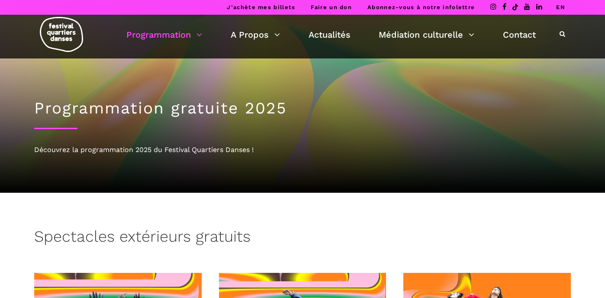  Describe the element at coordinates (330, 35) in the screenshot. I see `a: Actualités` at that location.